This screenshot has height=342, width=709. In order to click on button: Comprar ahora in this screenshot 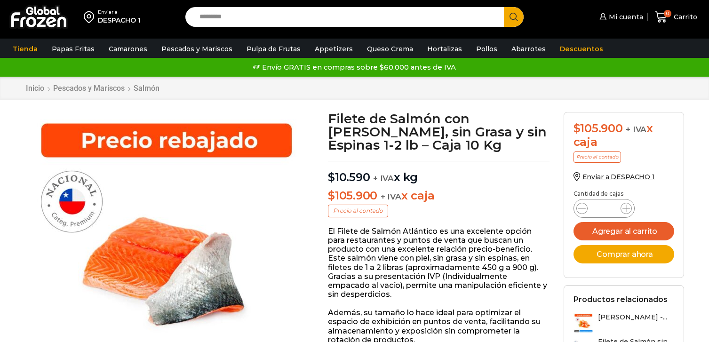, I will do `click(624, 254)`.